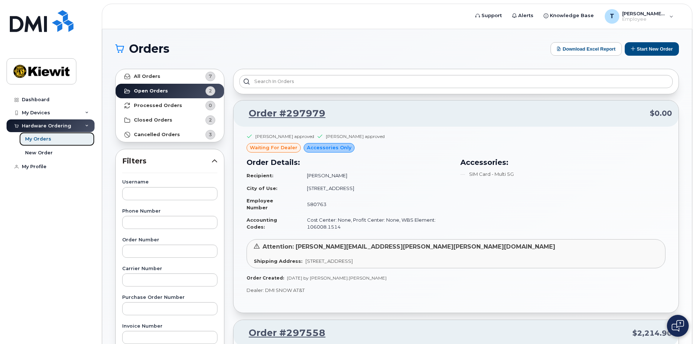 This screenshot has width=696, height=344. I want to click on span: 3, so click(210, 134).